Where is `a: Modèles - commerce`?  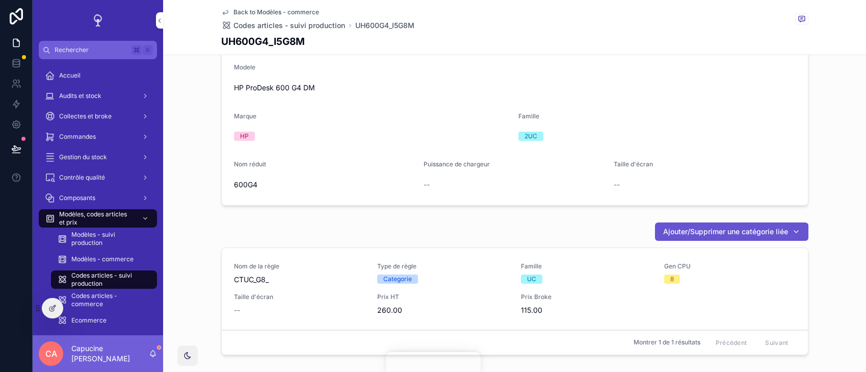 a: Modèles - commerce is located at coordinates (104, 259).